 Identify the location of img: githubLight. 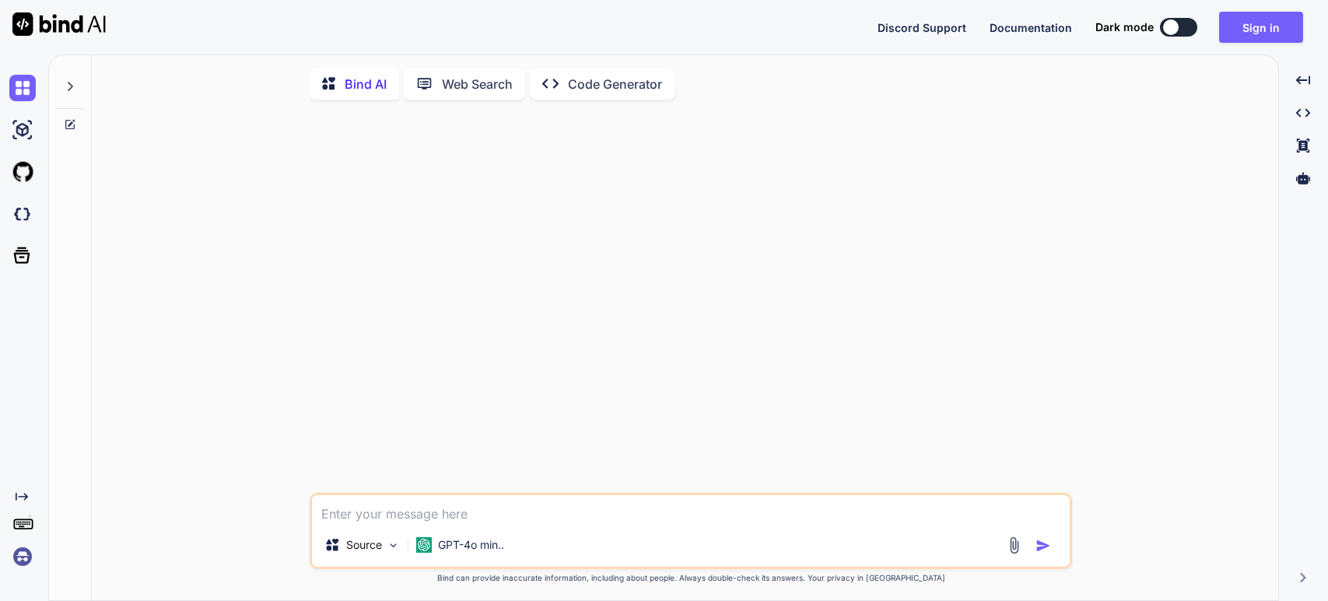
(23, 172).